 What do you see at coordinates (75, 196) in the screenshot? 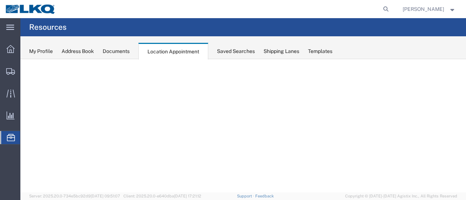
I see `span: Server: 2025.20.0-734e5bc92d9` at bounding box center [75, 196].